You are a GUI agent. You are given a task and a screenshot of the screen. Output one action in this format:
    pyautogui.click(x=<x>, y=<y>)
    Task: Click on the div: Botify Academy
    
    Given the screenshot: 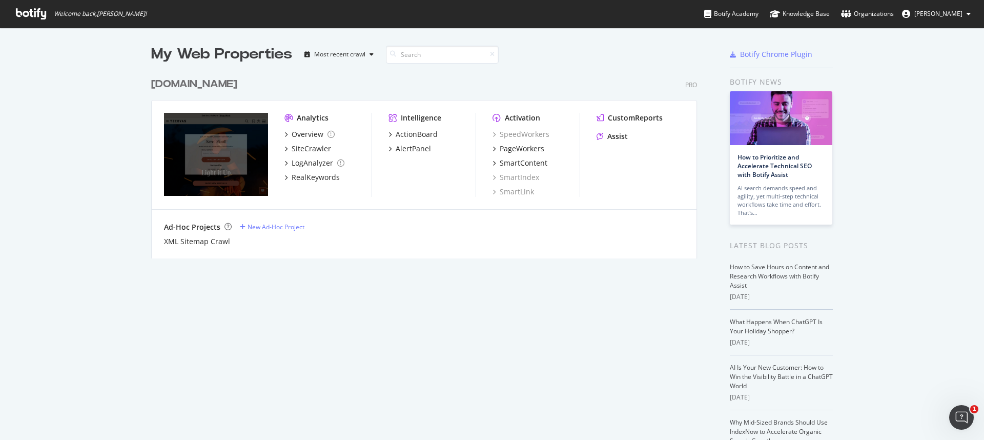 What is the action you would take?
    pyautogui.click(x=731, y=14)
    